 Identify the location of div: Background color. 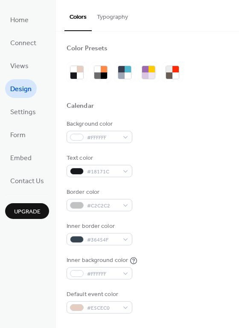
(98, 124).